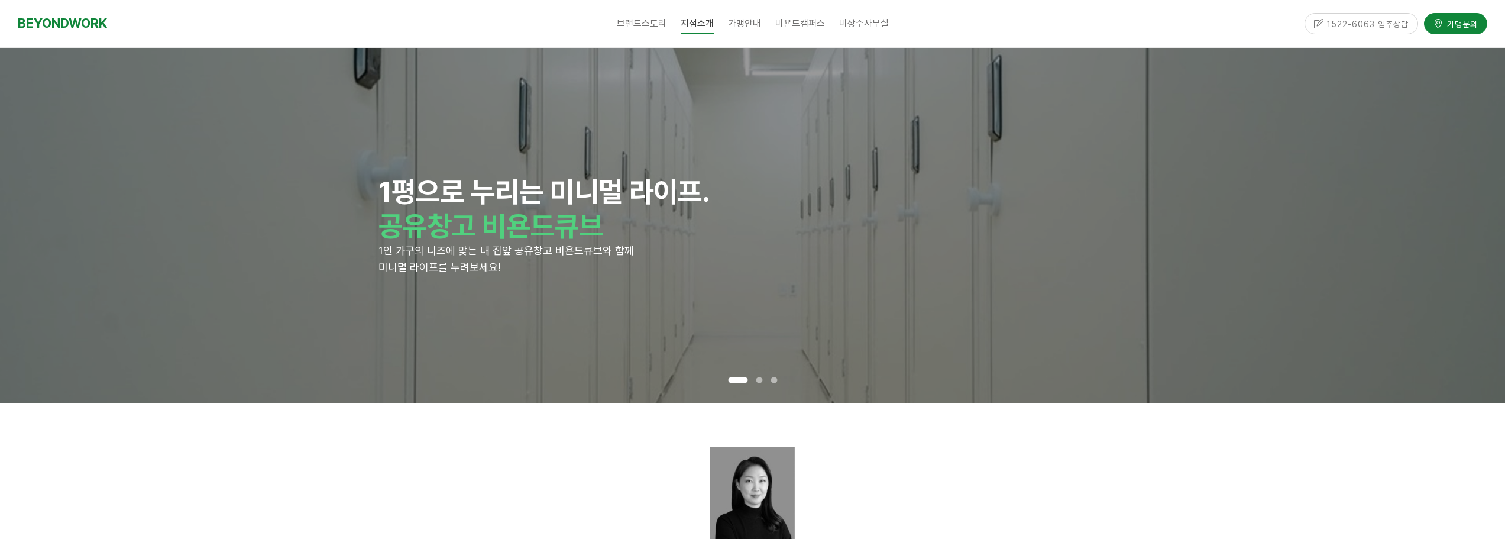  I want to click on span: 지점소개, so click(697, 23).